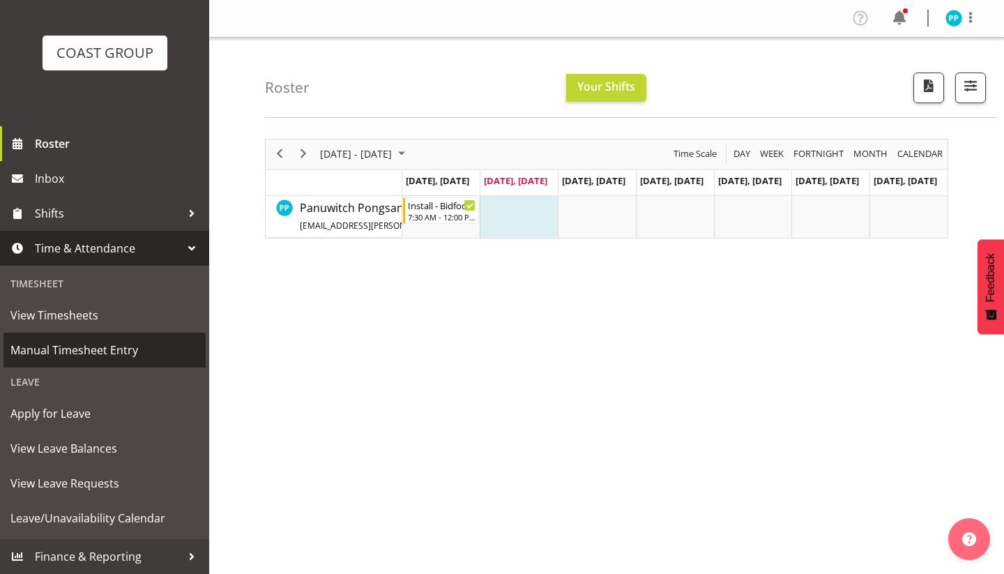 The width and height of the screenshot is (1004, 574). What do you see at coordinates (442, 217) in the screenshot?
I see `div: 7:30 AM - 12:00 PM` at bounding box center [442, 217].